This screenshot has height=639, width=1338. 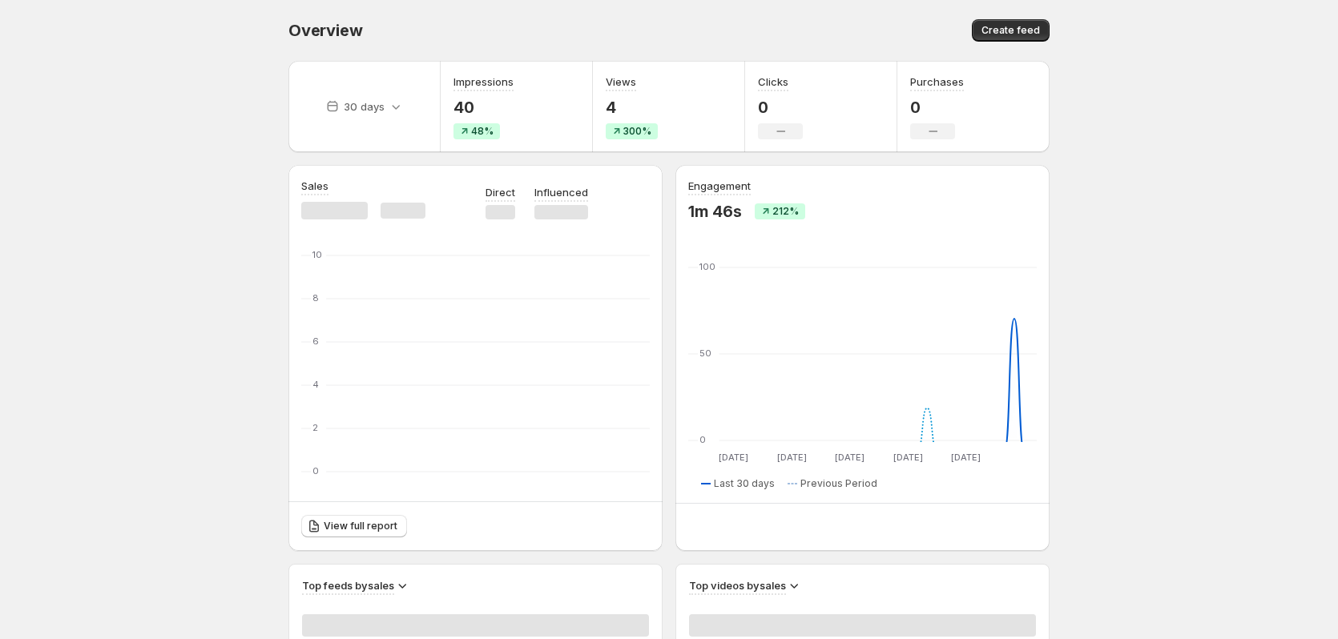 What do you see at coordinates (637, 131) in the screenshot?
I see `span: 300%` at bounding box center [637, 131].